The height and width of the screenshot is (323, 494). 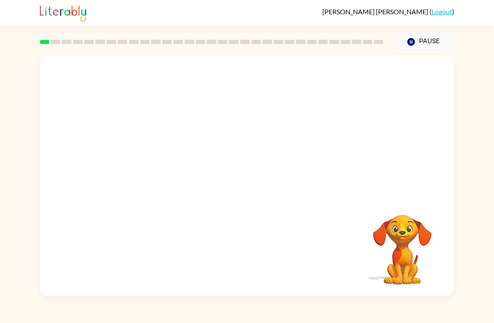 What do you see at coordinates (442, 11) in the screenshot?
I see `a: Logout` at bounding box center [442, 11].